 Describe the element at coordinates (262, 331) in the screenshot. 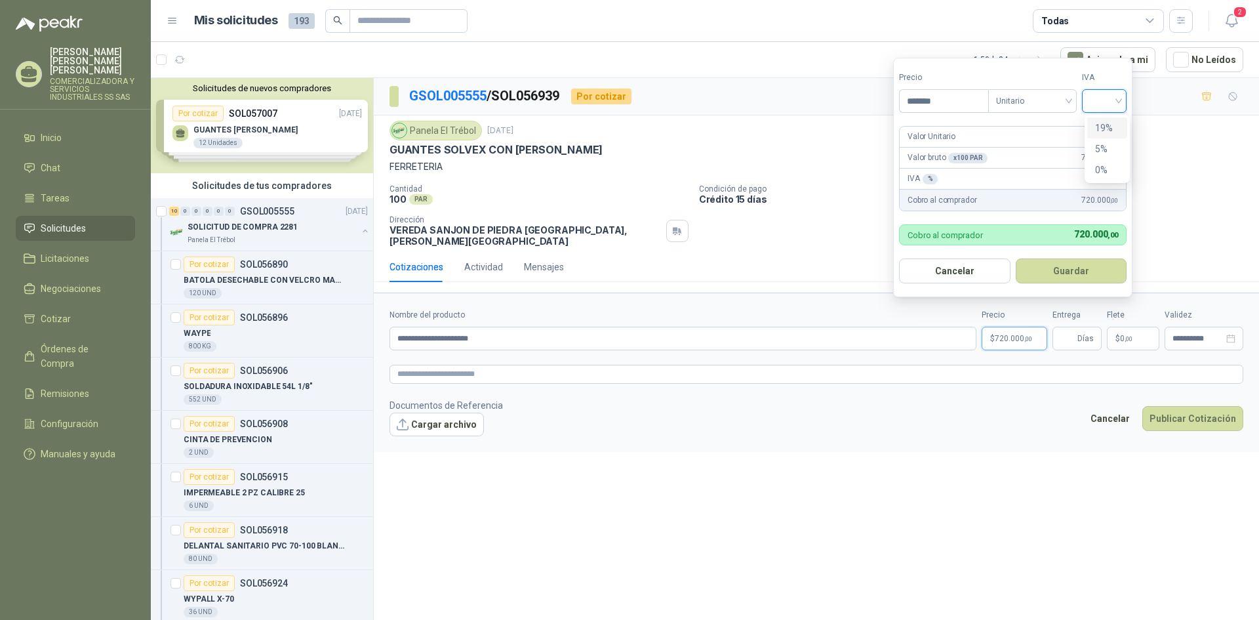

I see `a: Por cotizarSOL056896WAYPE800 KG` at that location.